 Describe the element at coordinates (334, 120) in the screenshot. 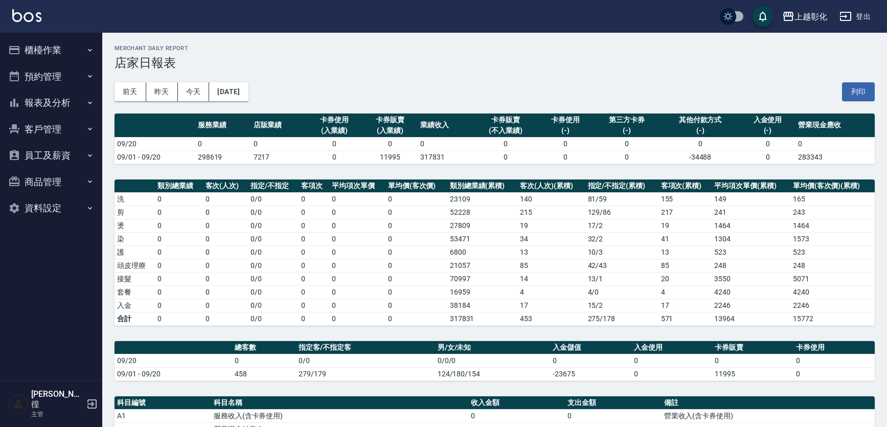

I see `div: 卡券使用` at that location.